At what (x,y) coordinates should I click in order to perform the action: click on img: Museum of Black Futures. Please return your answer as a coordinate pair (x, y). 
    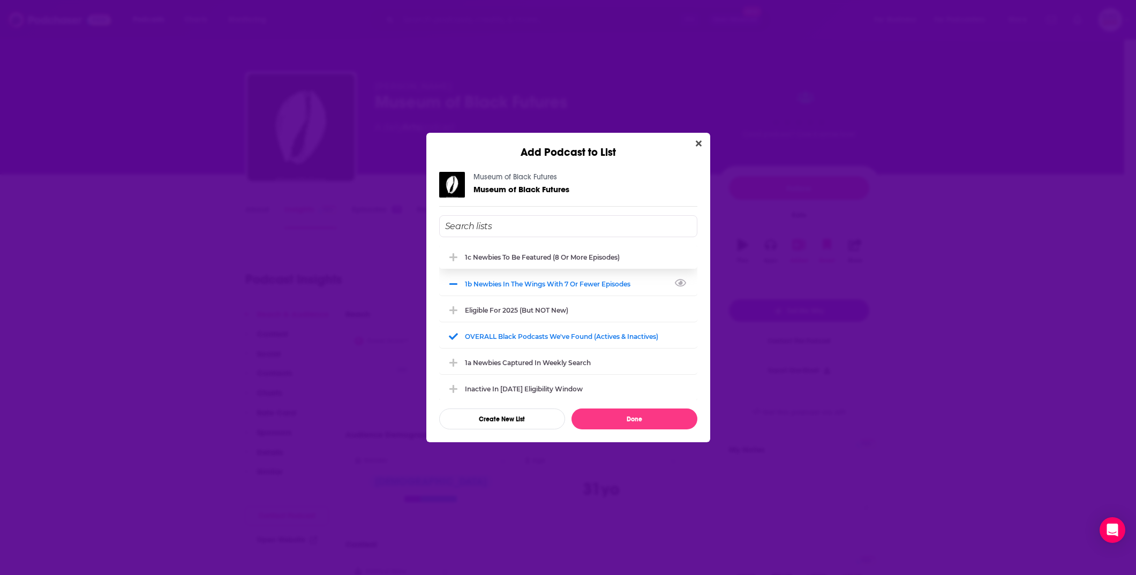
    Looking at the image, I should click on (452, 185).